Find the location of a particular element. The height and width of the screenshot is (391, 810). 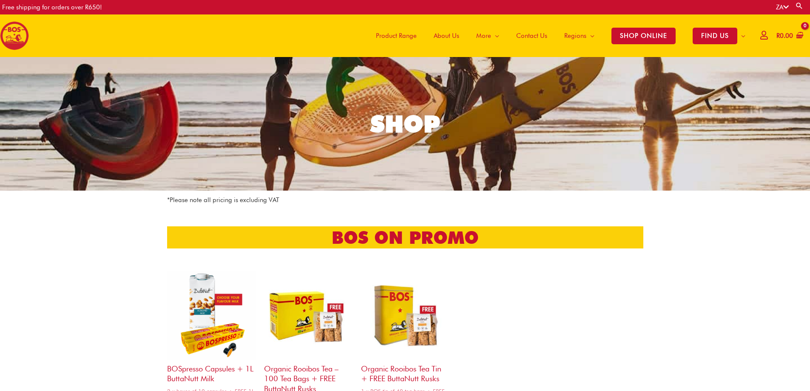

h2: BOSpresso capsules + 1L ButtaNutt Milk is located at coordinates (211, 371).